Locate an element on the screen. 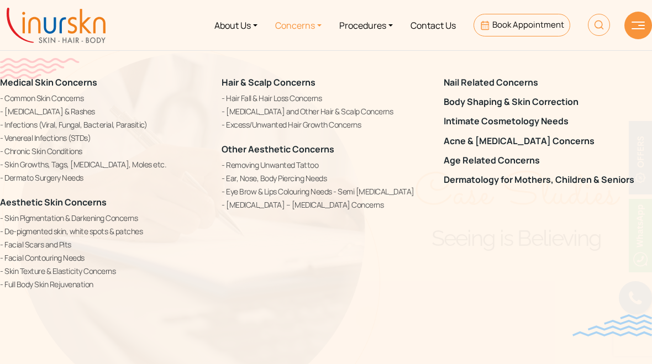 The image size is (652, 364). a: Removing Unwanted Tattoo is located at coordinates (325, 165).